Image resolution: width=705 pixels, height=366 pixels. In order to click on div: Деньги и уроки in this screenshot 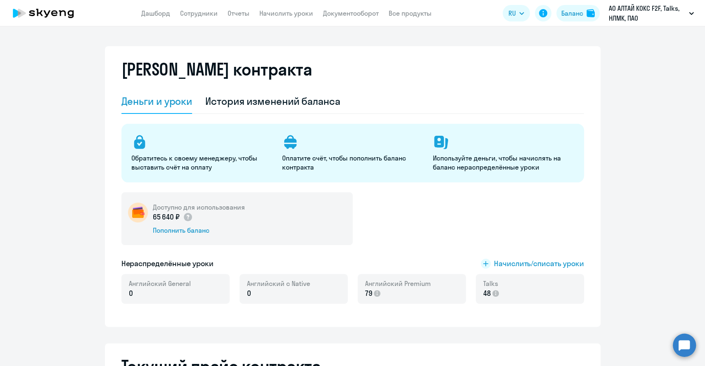, I will do `click(157, 101)`.